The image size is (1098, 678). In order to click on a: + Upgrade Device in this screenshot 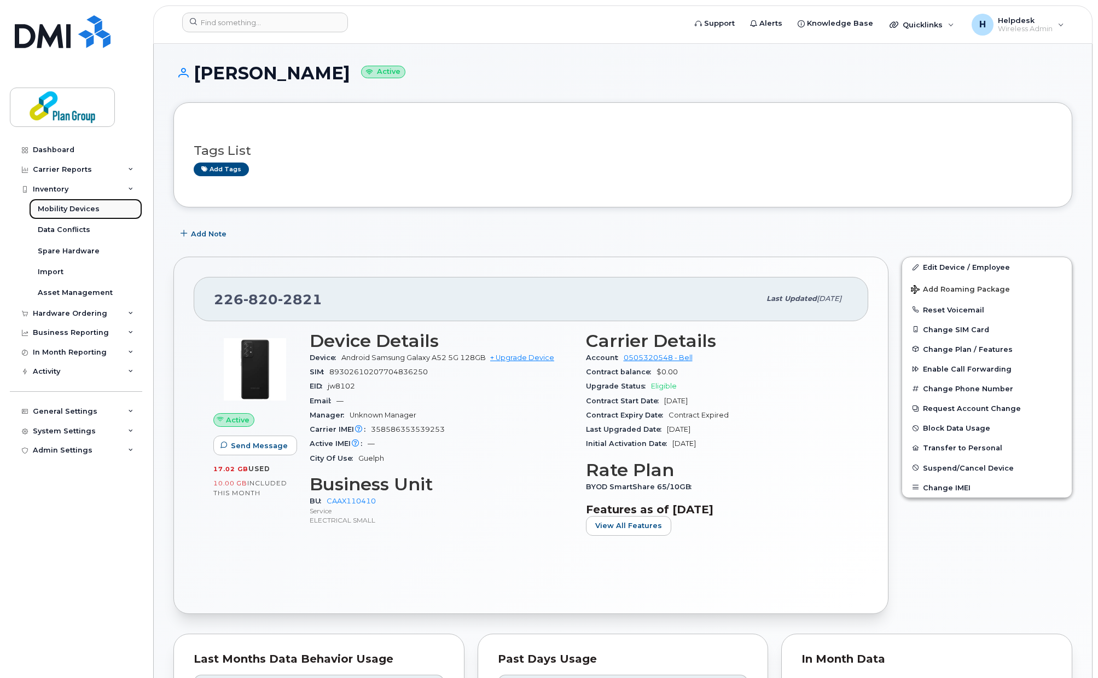, I will do `click(522, 357)`.